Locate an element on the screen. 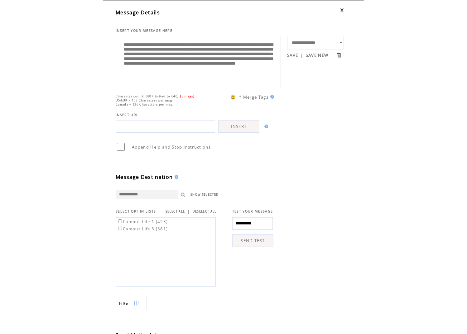  span: (3 msgs) is located at coordinates (188, 96).